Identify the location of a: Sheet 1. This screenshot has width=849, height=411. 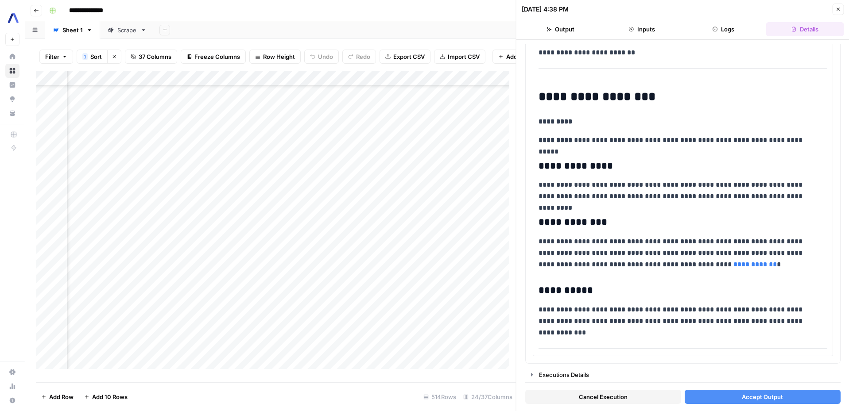
(73, 30).